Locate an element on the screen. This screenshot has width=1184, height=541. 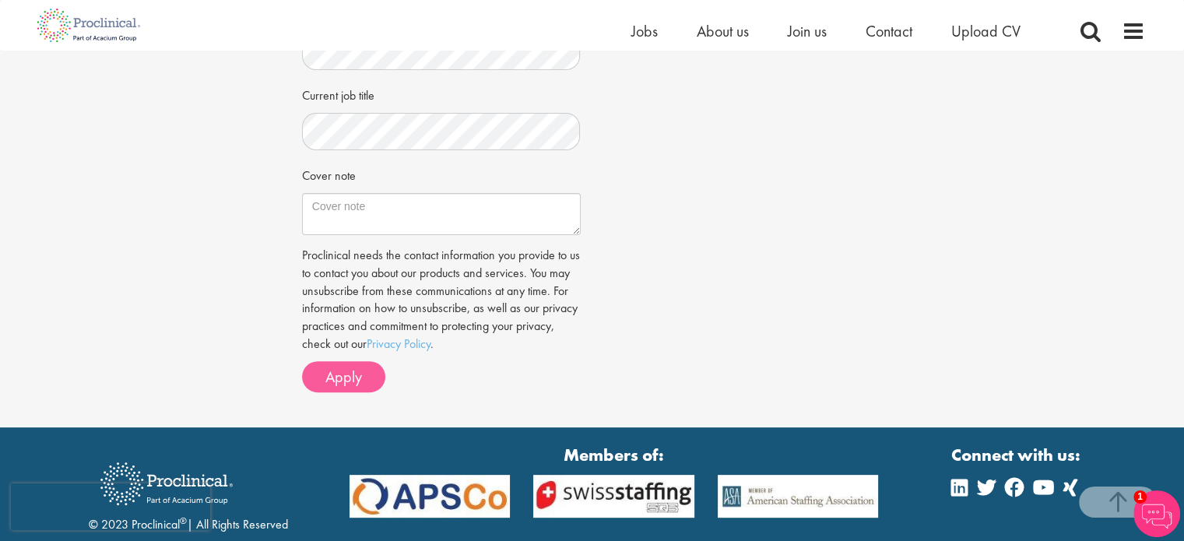
p: Proclinical needs the contact information you provide to us to contact you about our products and... is located at coordinates (441, 300).